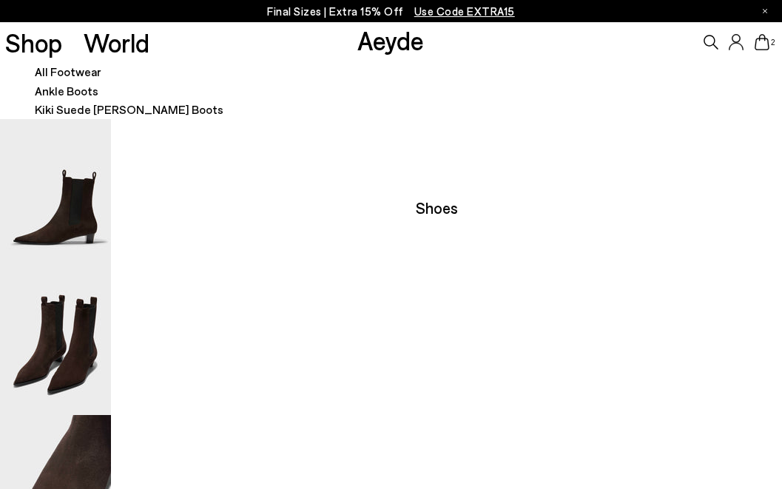 The height and width of the screenshot is (489, 782). What do you see at coordinates (33, 42) in the screenshot?
I see `a: Shop` at bounding box center [33, 42].